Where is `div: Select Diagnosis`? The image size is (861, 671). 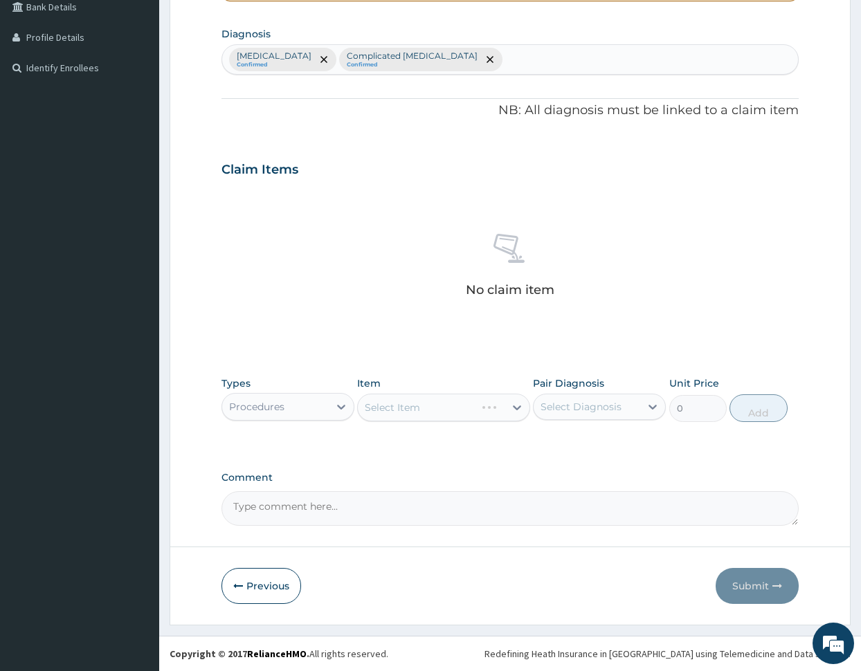
div: Select Diagnosis is located at coordinates (581, 407).